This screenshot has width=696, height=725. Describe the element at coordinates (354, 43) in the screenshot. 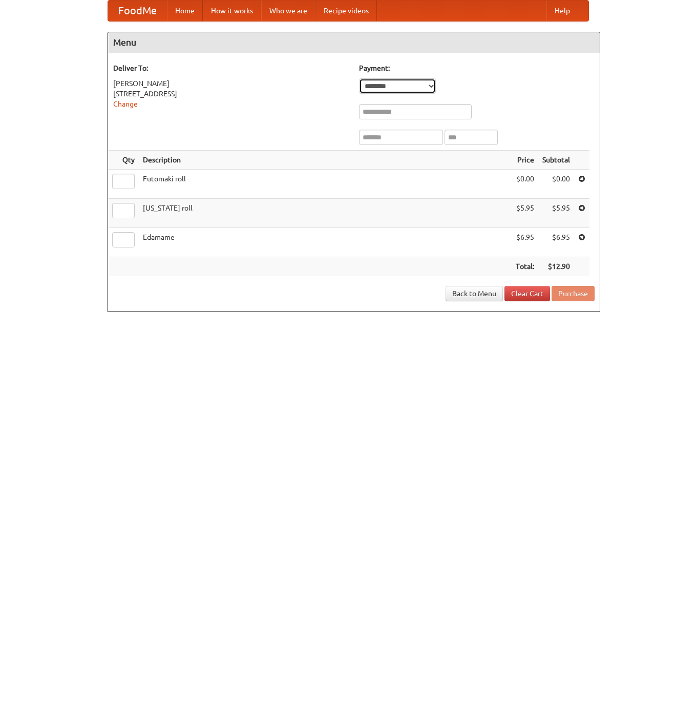

I see `h4: Menu` at that location.